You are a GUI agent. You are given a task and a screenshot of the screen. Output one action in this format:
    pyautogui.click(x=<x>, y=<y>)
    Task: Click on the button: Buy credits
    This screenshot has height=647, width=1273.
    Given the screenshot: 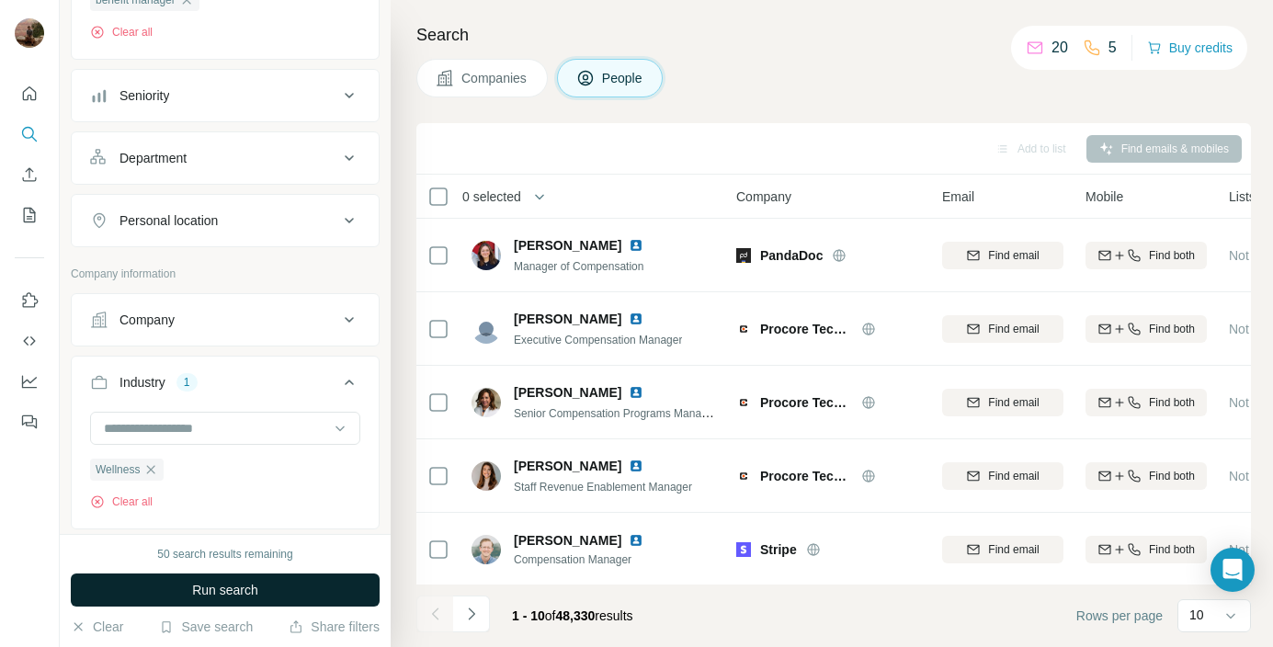 What is the action you would take?
    pyautogui.click(x=1190, y=48)
    